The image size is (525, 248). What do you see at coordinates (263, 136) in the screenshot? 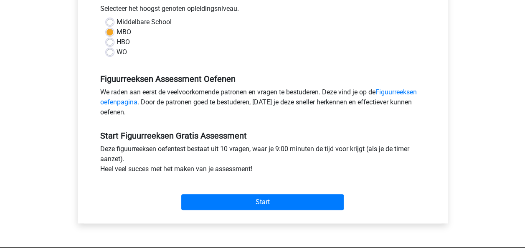
I see `h5: Start Figuurreeksen Gratis Assessment` at bounding box center [263, 136].